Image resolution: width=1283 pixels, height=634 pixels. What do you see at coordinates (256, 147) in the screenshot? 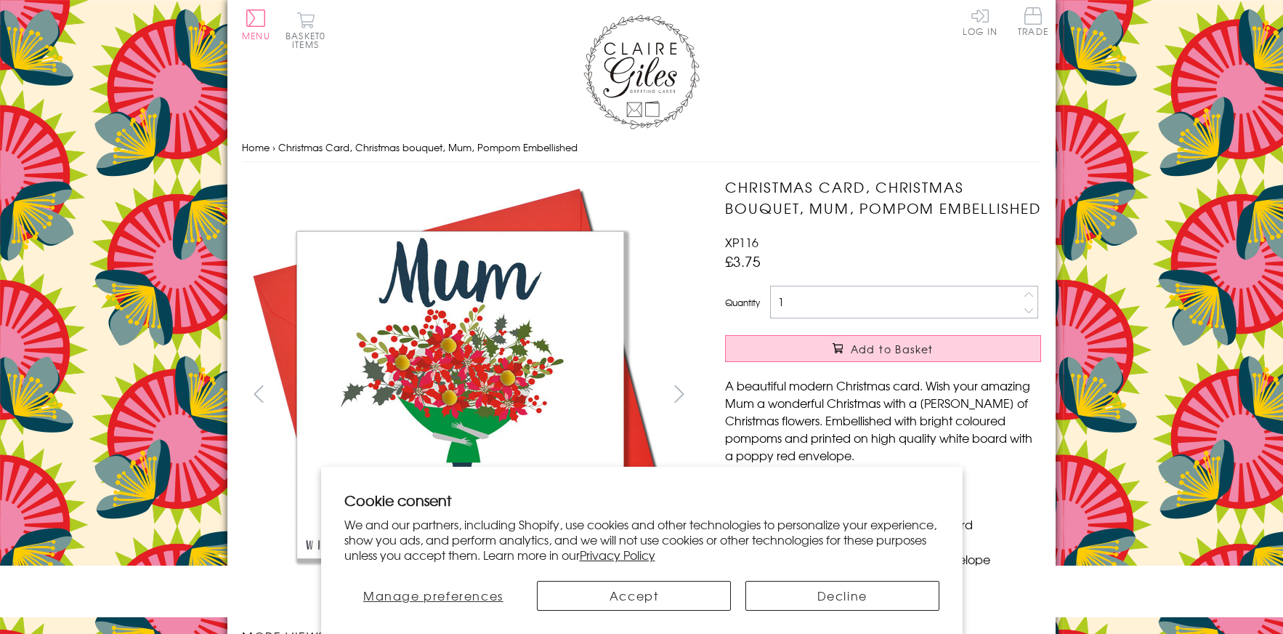
I see `a: Home` at bounding box center [256, 147].